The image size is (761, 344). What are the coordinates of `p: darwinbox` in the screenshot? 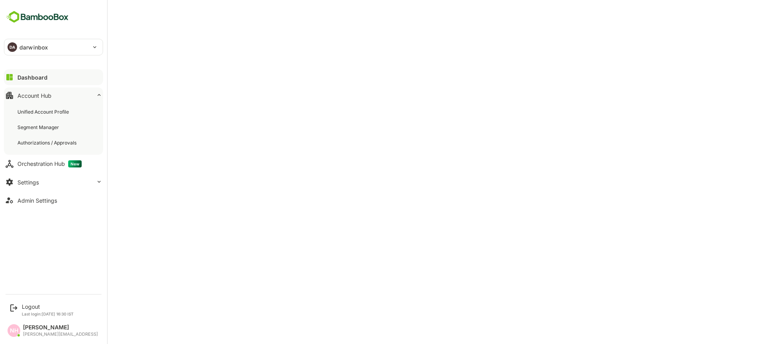 It's located at (34, 47).